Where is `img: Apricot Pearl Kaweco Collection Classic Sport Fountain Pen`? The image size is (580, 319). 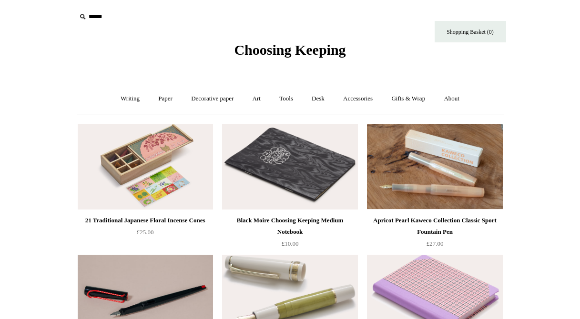 img: Apricot Pearl Kaweco Collection Classic Sport Fountain Pen is located at coordinates (435, 167).